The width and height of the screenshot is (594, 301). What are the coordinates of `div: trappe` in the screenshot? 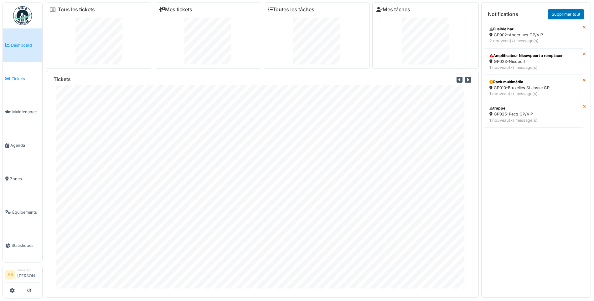 It's located at (534, 108).